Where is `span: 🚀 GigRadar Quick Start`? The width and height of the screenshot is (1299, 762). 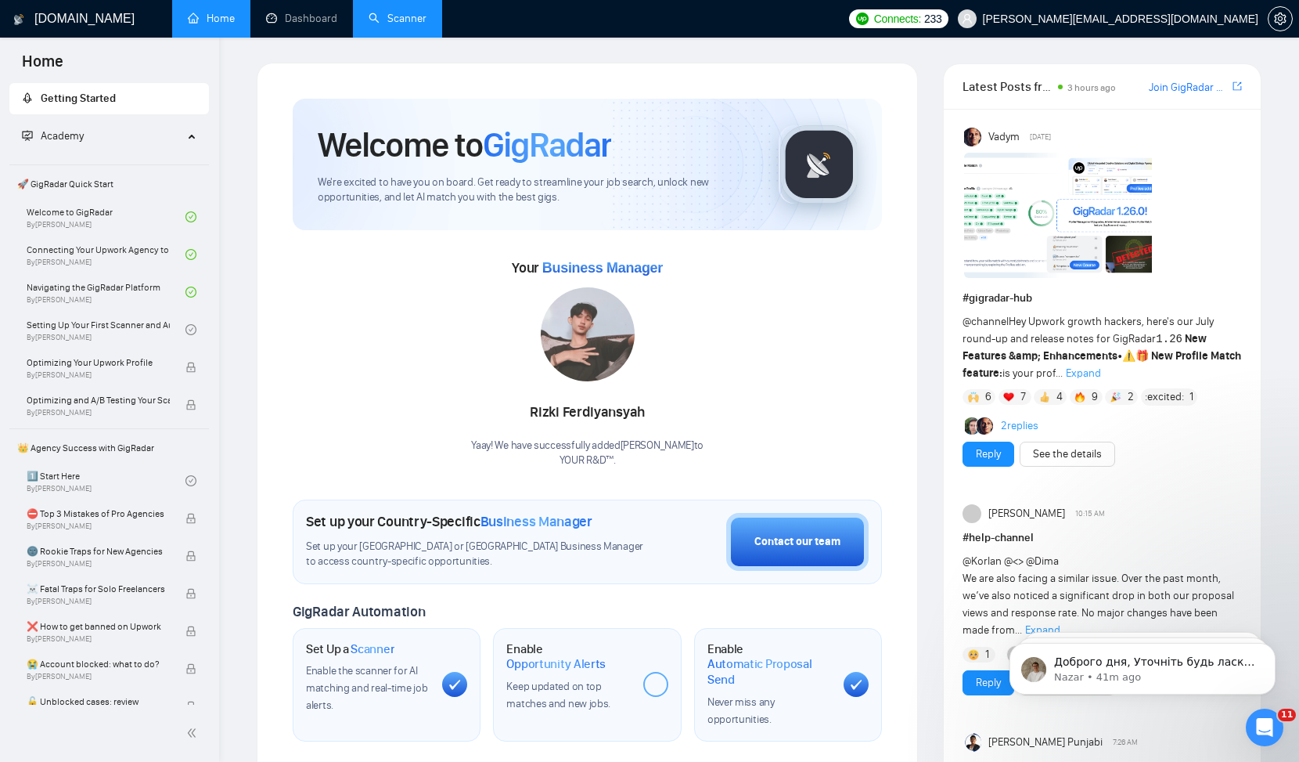 span: 🚀 GigRadar Quick Start is located at coordinates (109, 184).